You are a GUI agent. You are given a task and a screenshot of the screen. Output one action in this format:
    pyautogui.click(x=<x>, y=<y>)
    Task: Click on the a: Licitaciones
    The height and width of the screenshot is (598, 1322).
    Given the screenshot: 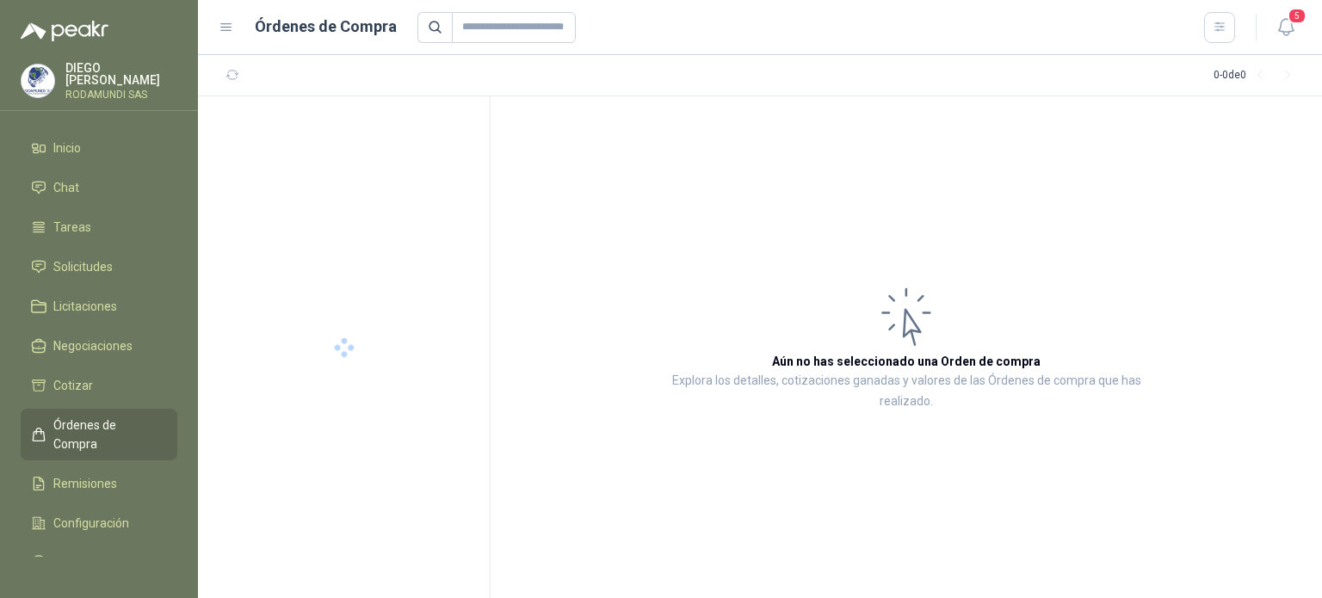 What is the action you would take?
    pyautogui.click(x=99, y=306)
    